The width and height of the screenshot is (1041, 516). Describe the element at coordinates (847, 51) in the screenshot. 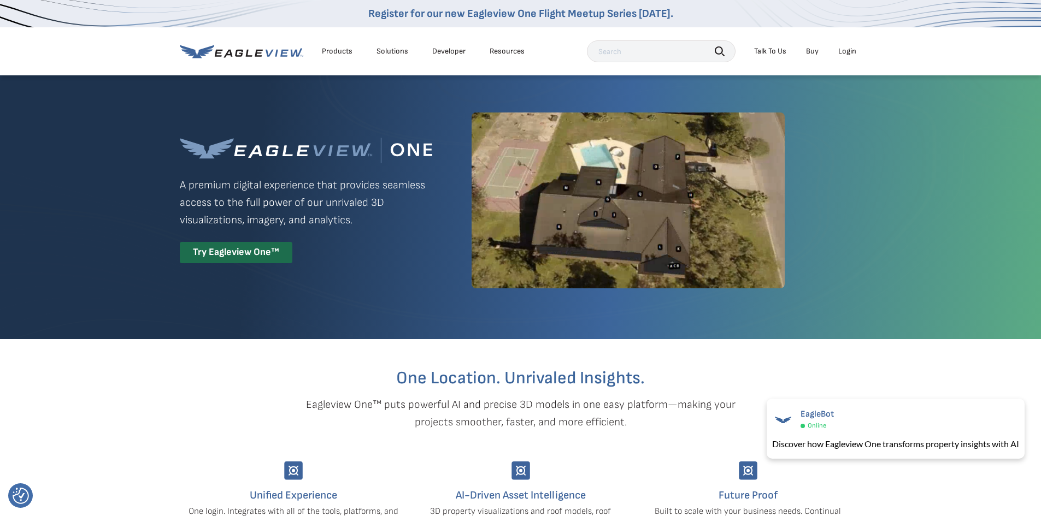

I see `div: Login` at that location.